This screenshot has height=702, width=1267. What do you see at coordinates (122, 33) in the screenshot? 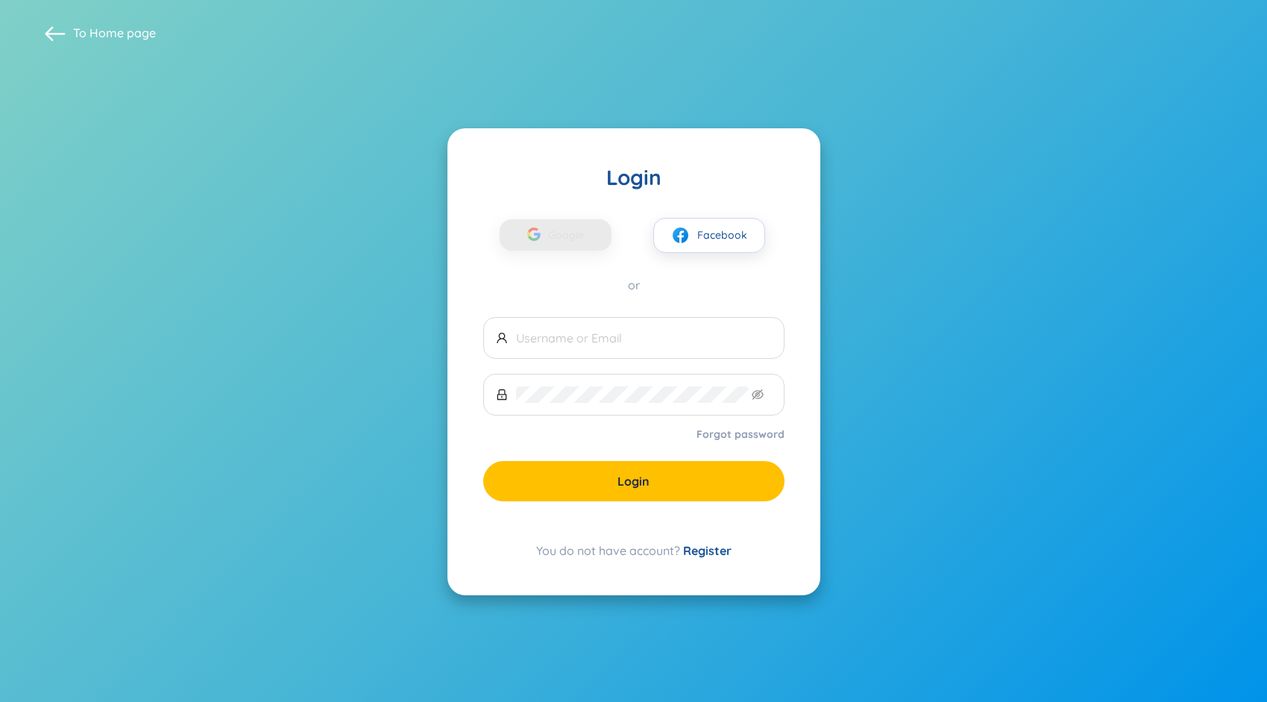
I see `a: Home page` at bounding box center [122, 33].